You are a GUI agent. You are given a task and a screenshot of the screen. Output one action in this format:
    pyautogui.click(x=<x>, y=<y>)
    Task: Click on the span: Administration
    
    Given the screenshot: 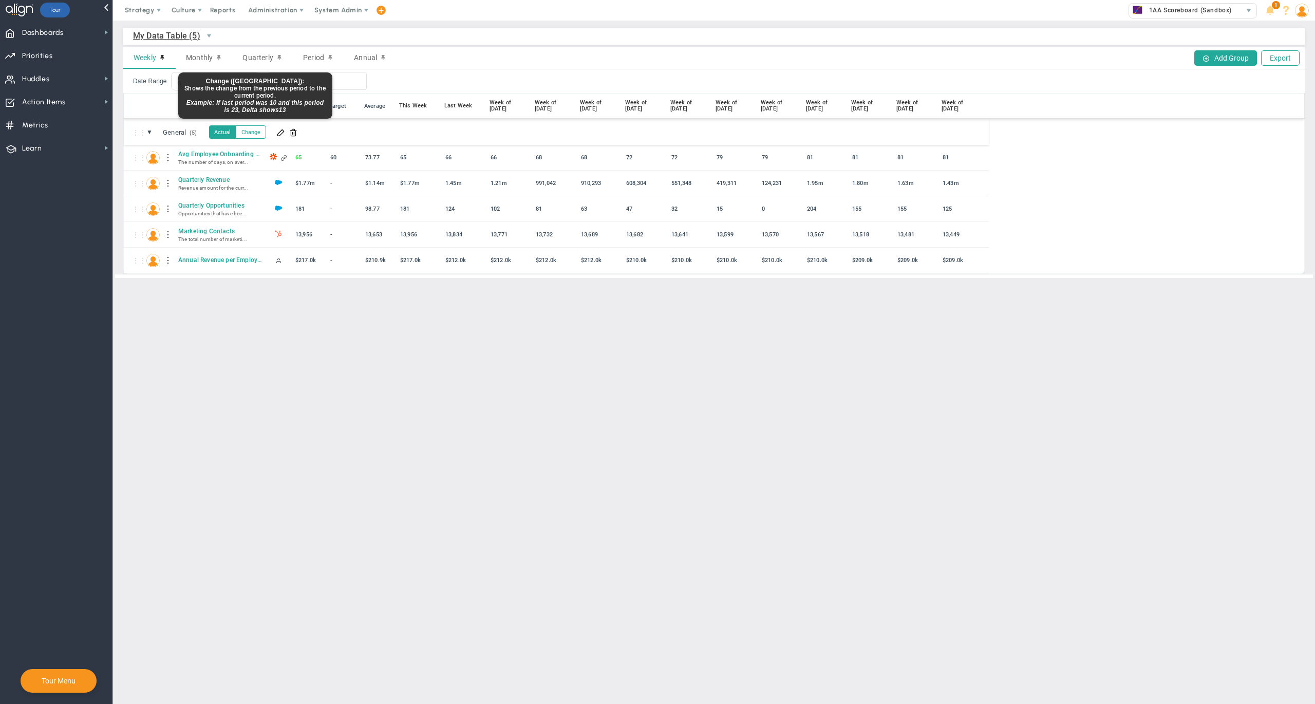 What is the action you would take?
    pyautogui.click(x=272, y=10)
    